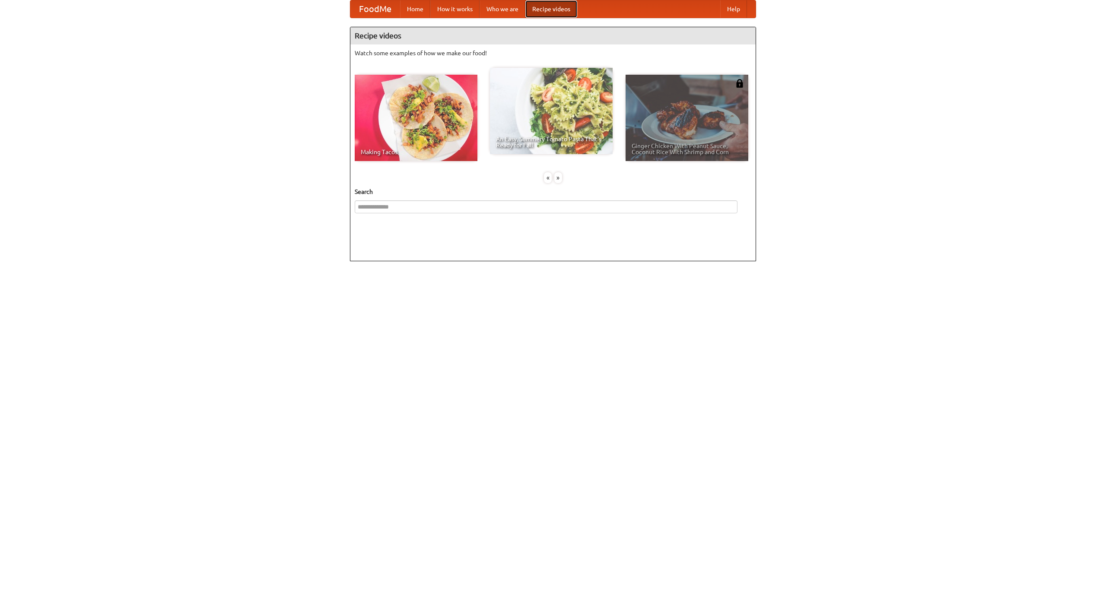 The width and height of the screenshot is (1106, 611). I want to click on h4: Recipe videos, so click(553, 36).